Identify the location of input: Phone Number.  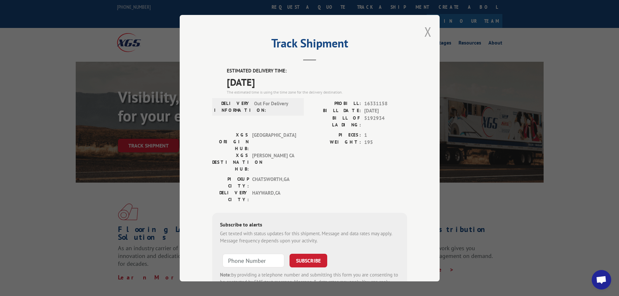
(254, 260).